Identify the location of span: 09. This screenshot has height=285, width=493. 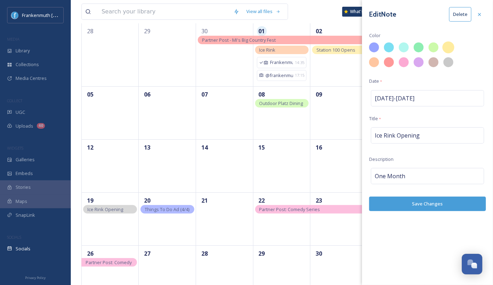
(319, 95).